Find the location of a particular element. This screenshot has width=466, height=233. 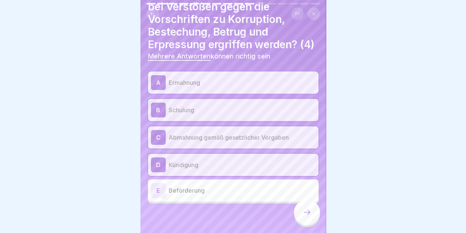

p: Beförderung is located at coordinates (242, 190).